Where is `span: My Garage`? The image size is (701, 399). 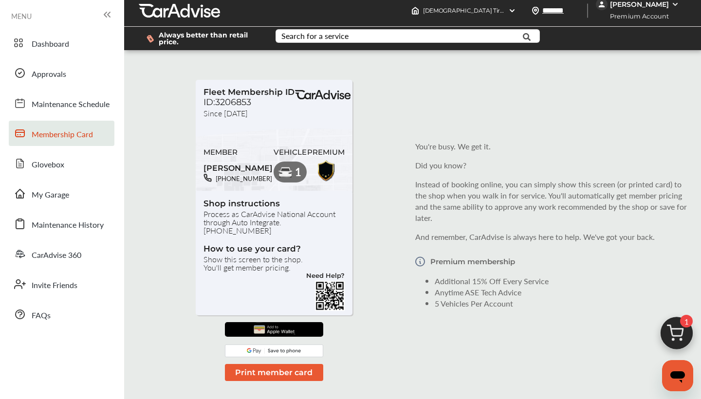
span: My Garage is located at coordinates (50, 195).